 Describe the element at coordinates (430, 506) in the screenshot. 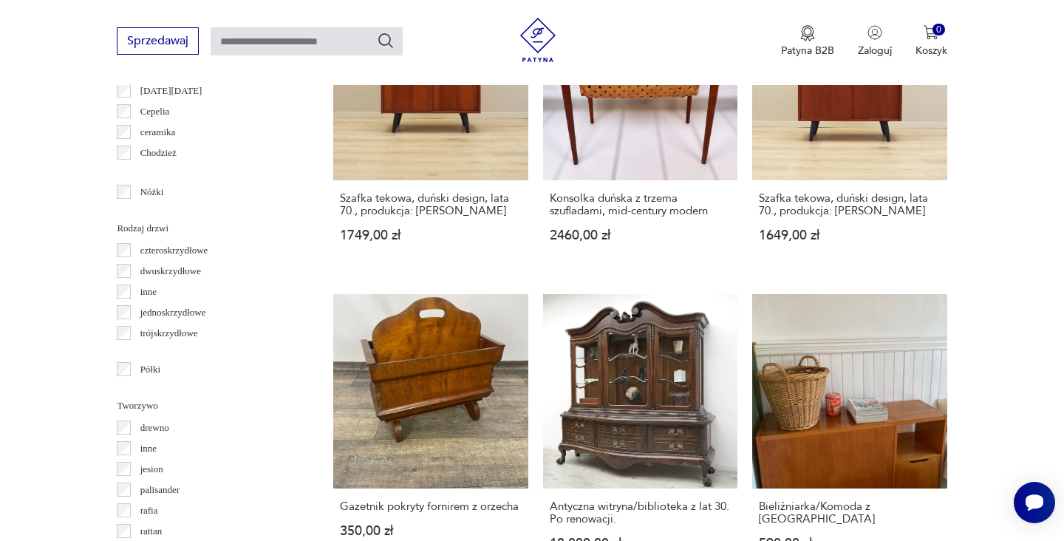

I see `h3: Gazetnik pokryty fornirem z orzecha` at that location.